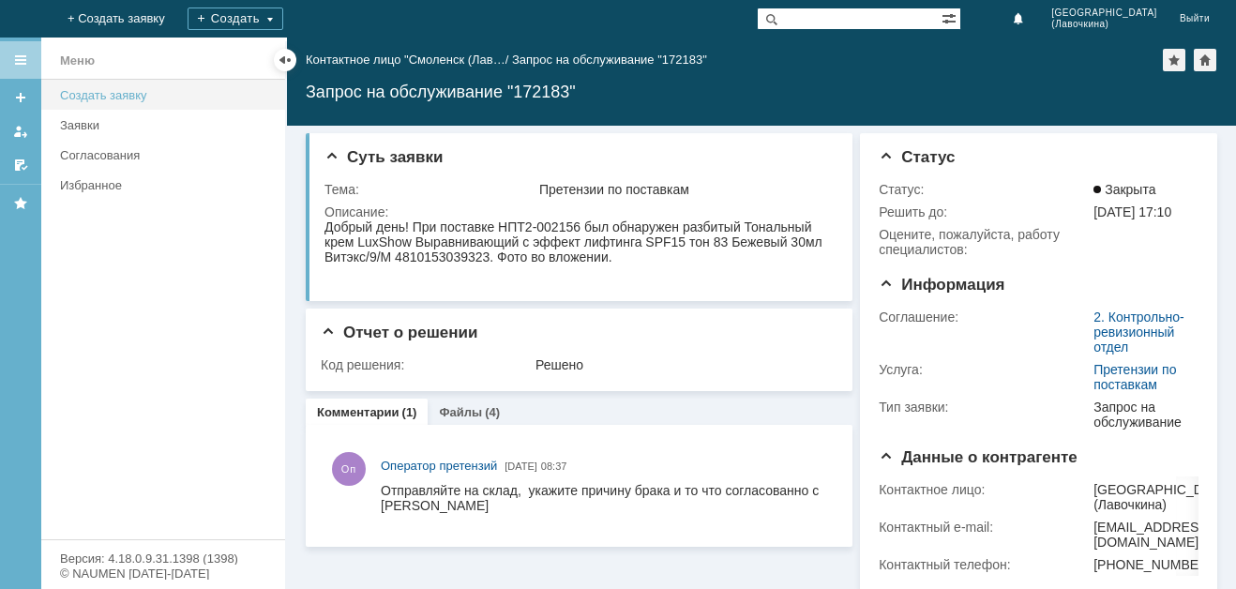 This screenshot has height=589, width=1236. What do you see at coordinates (1104, 24) in the screenshot?
I see `span: (Лавочкина)` at bounding box center [1104, 24].